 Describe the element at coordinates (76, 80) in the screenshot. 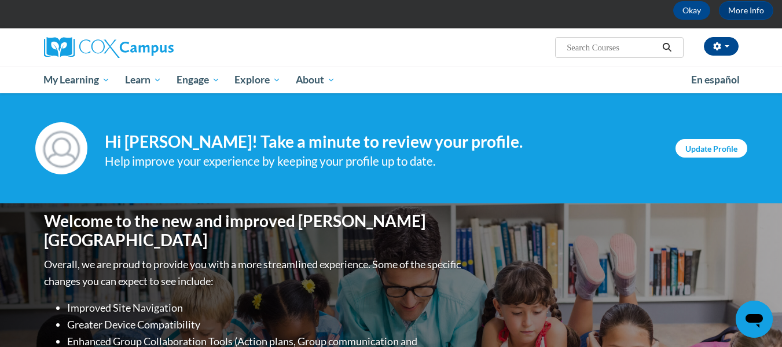

I see `span: My Learning` at that location.